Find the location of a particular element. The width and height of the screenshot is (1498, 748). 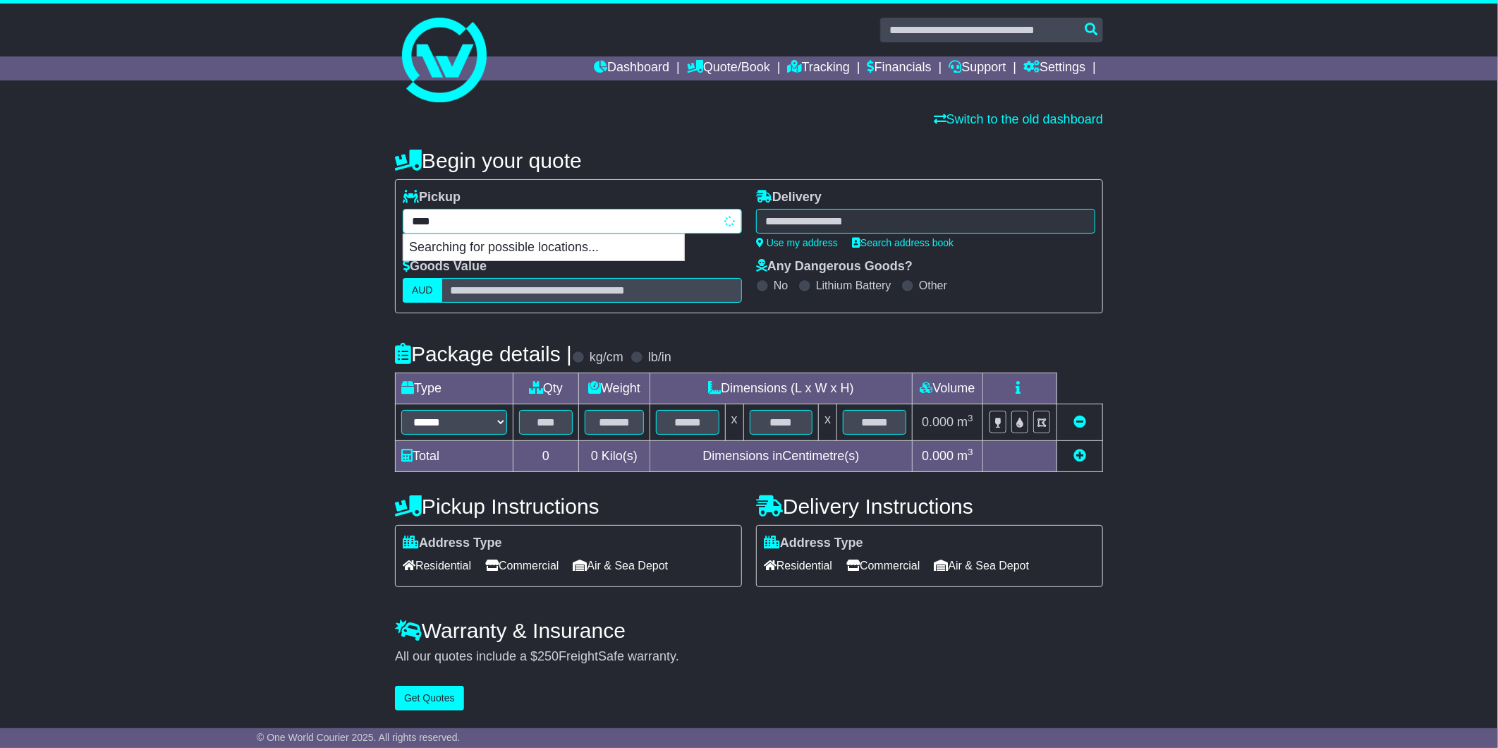

label: lb/in is located at coordinates (659, 358).